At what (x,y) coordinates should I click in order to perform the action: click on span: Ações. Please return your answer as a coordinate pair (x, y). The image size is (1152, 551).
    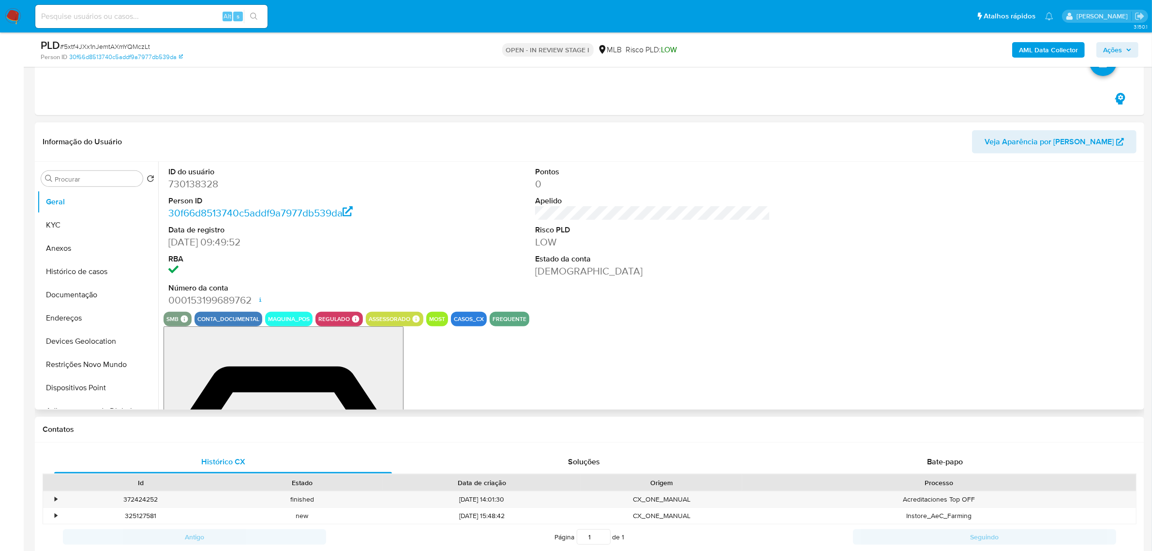
    Looking at the image, I should click on (1112, 50).